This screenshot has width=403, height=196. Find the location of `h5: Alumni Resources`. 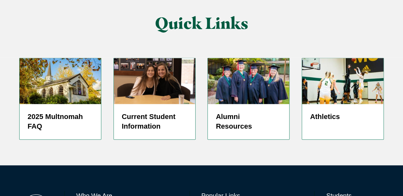

h5: Alumni Resources is located at coordinates (248, 121).